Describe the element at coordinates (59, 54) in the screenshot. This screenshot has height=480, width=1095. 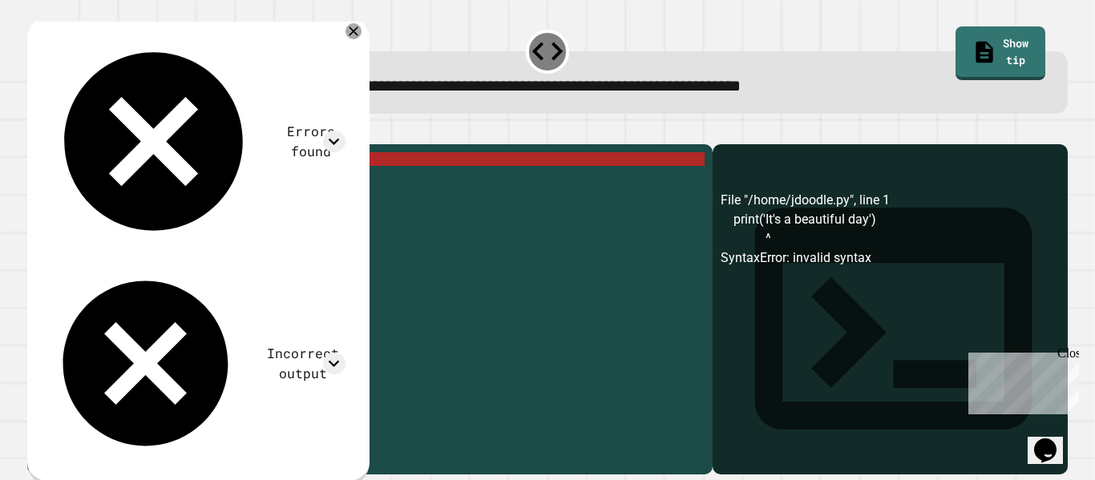
I see `div: Chat with us now!Close` at that location.